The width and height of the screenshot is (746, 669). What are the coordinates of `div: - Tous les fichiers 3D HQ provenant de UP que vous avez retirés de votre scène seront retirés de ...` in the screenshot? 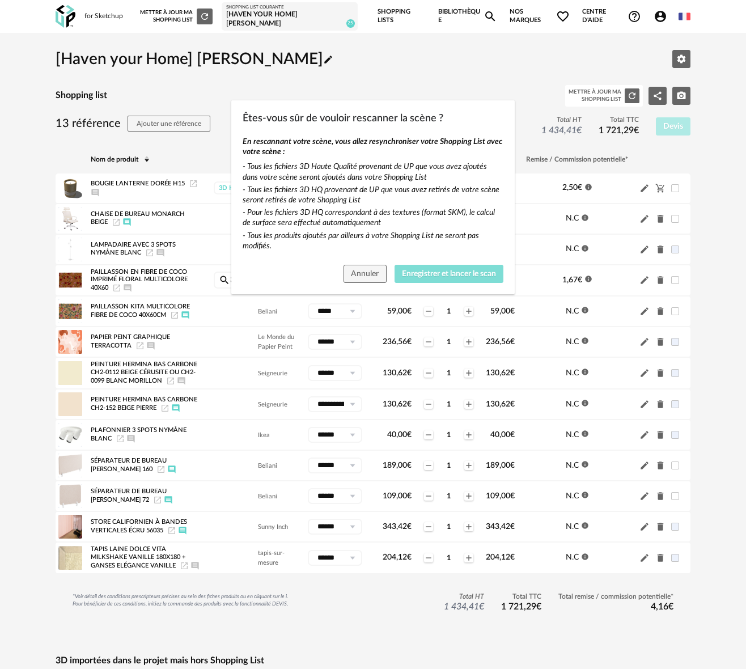 It's located at (373, 195).